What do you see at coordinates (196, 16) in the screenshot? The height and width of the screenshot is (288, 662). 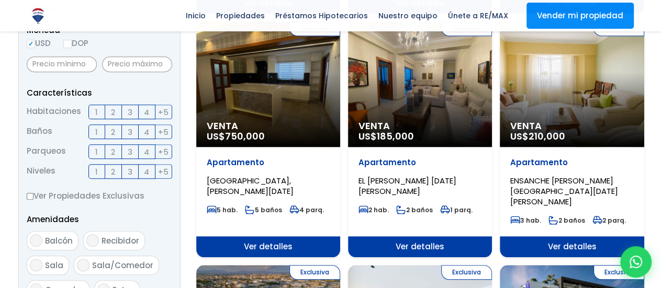 I see `span: Inicio` at bounding box center [196, 16].